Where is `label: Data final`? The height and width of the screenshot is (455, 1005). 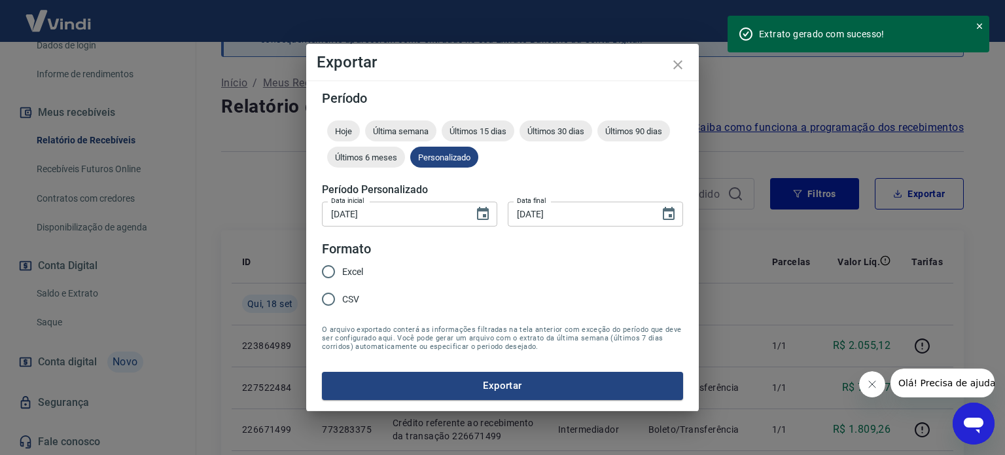 label: Data final is located at coordinates (531, 200).